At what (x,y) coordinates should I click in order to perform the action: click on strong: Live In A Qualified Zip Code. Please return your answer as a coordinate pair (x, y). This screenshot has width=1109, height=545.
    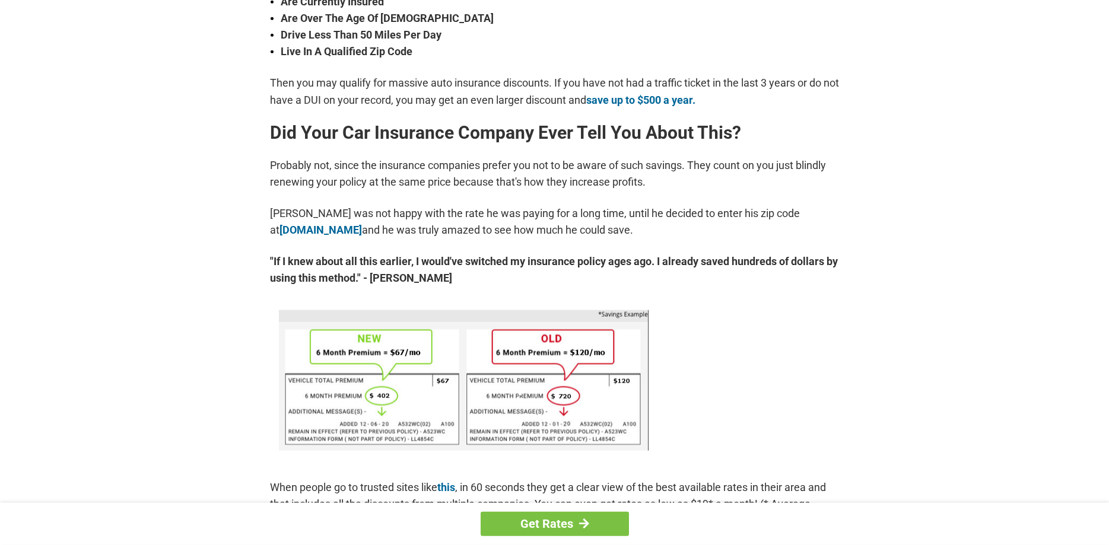
    Looking at the image, I should click on (560, 52).